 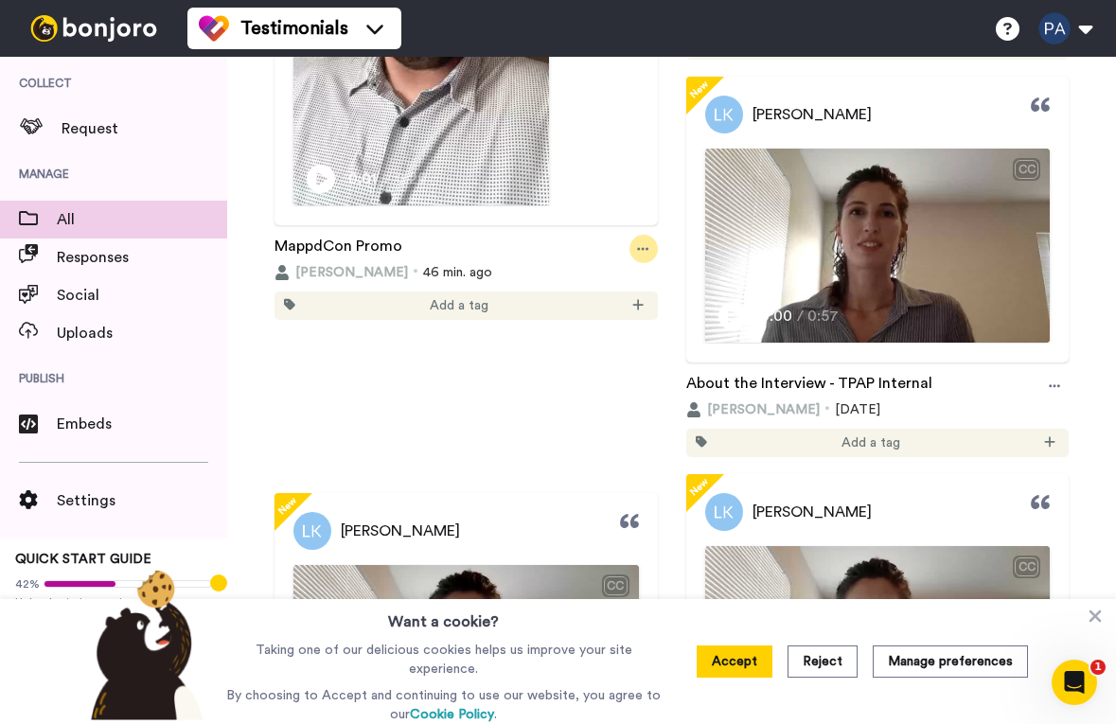 I want to click on span: 0:29, so click(x=412, y=179).